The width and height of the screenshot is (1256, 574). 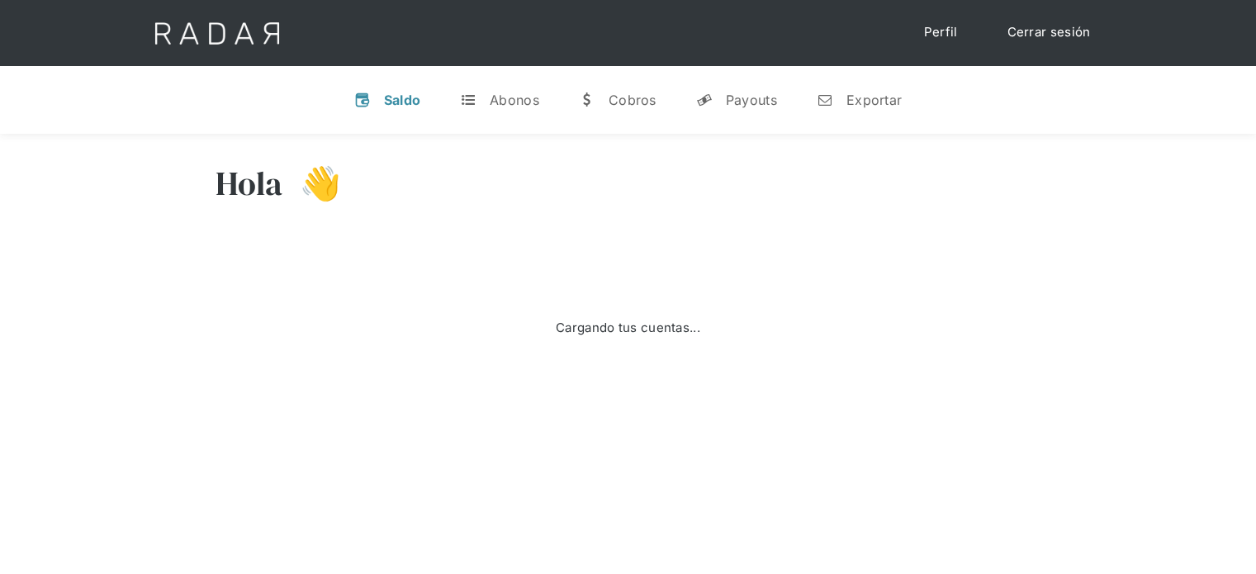 What do you see at coordinates (402, 100) in the screenshot?
I see `div: Saldo` at bounding box center [402, 100].